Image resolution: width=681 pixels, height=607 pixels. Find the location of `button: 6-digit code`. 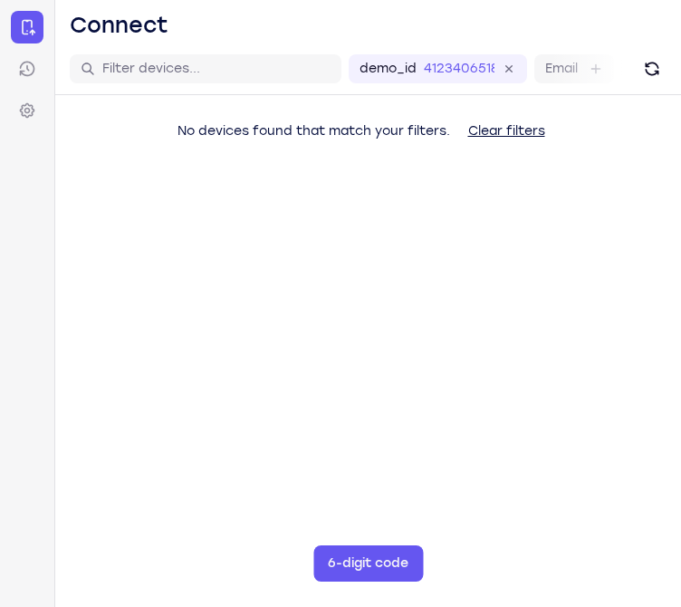

button: 6-digit code is located at coordinates (368, 563).